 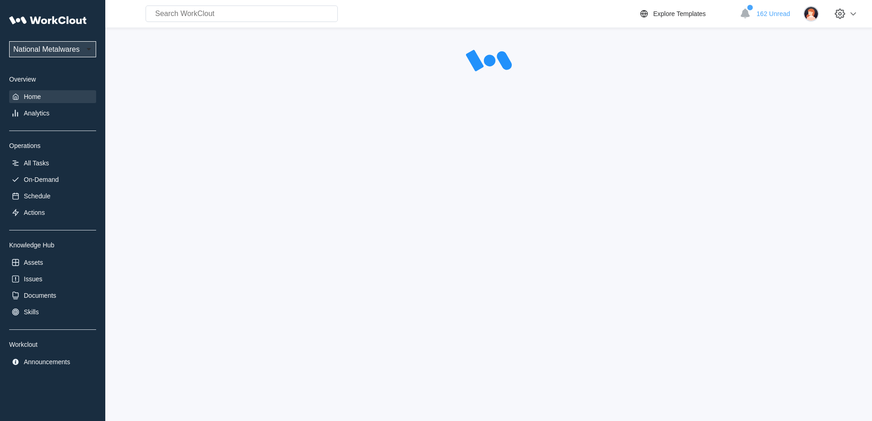 I want to click on a: Actions, so click(x=53, y=212).